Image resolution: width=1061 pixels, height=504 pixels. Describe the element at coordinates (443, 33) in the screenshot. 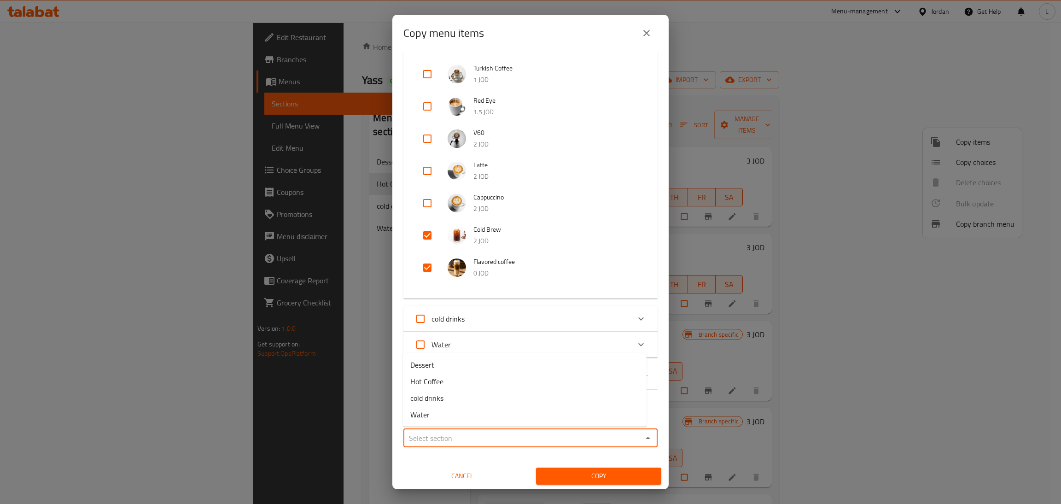

I see `h2: Copy menu items` at that location.